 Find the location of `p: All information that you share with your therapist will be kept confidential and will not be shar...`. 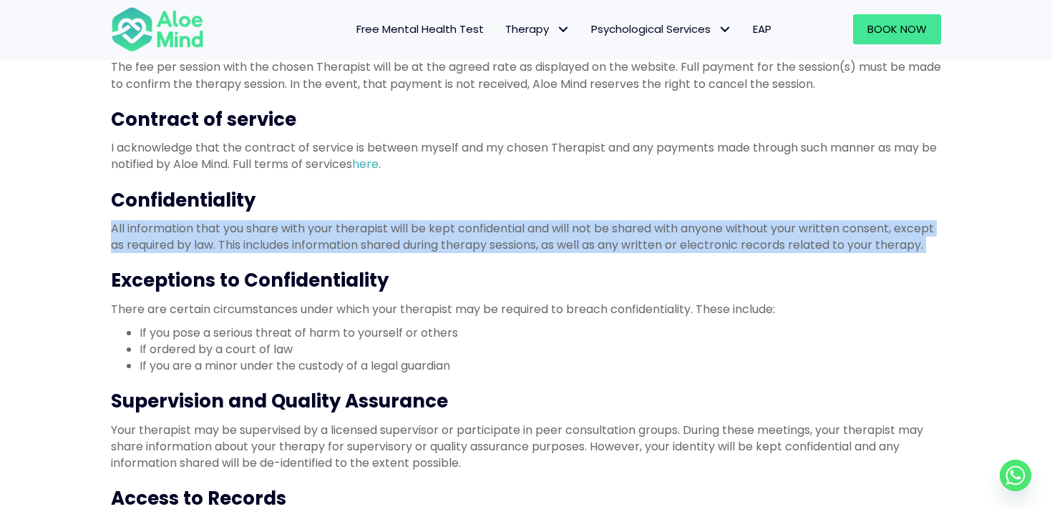

p: All information that you share with your therapist will be kept confidential and will not be shar... is located at coordinates (526, 237).